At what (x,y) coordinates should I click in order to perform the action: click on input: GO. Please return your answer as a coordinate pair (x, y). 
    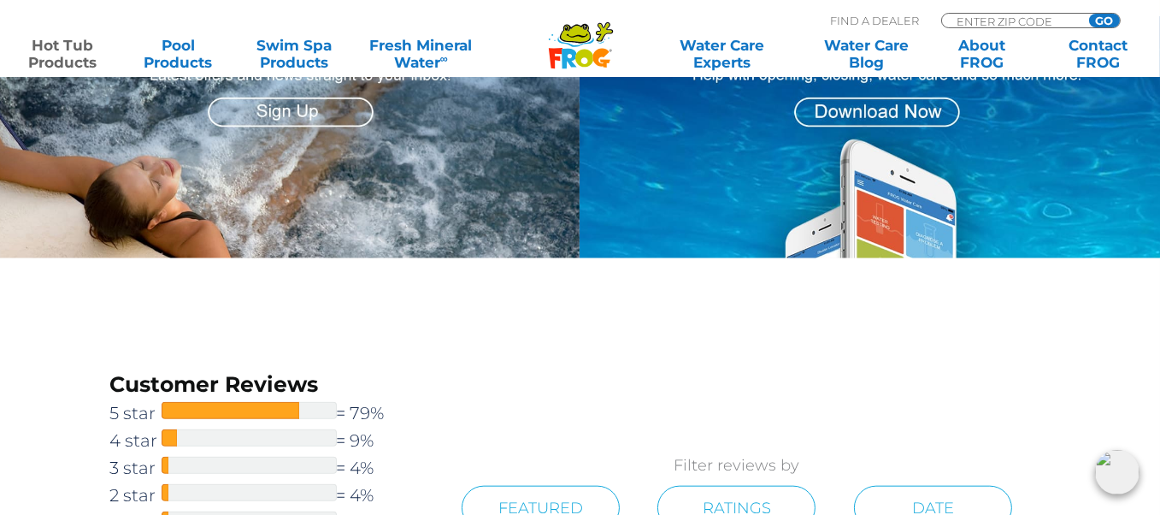
    Looking at the image, I should click on (1104, 21).